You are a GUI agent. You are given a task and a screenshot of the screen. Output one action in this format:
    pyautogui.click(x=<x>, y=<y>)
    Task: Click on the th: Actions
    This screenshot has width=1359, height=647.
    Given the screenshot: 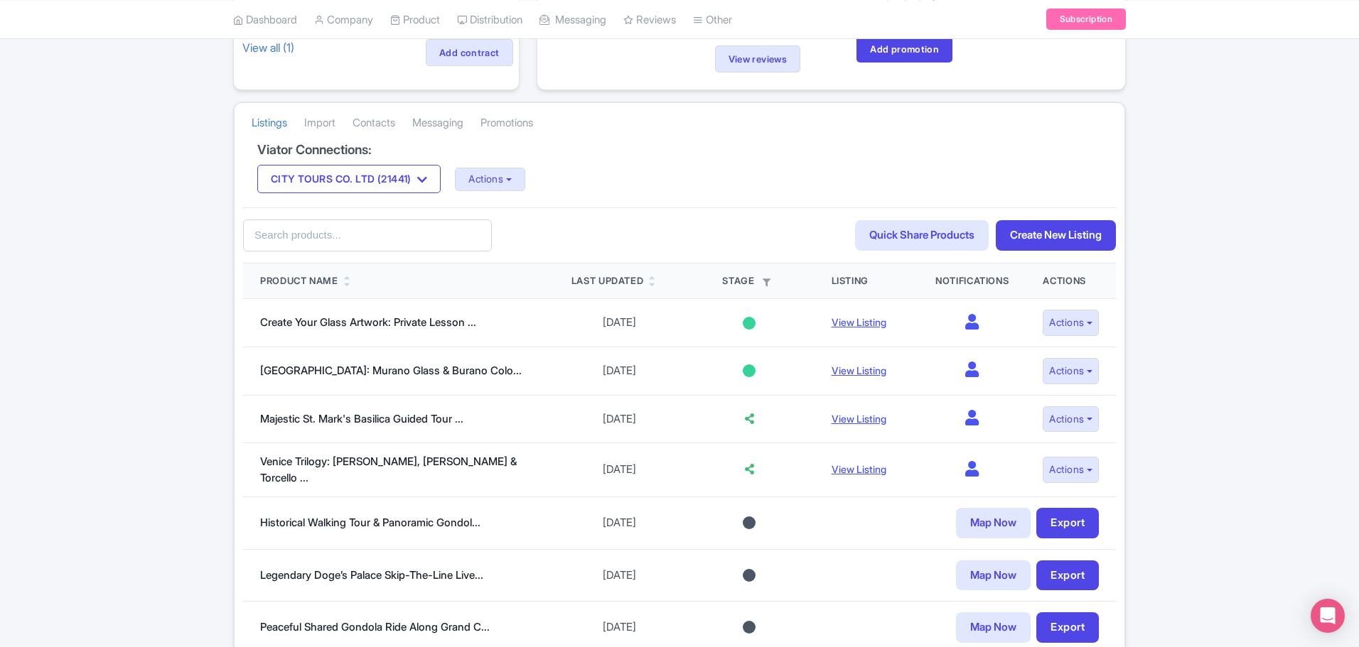 What is the action you would take?
    pyautogui.click(x=1070, y=281)
    